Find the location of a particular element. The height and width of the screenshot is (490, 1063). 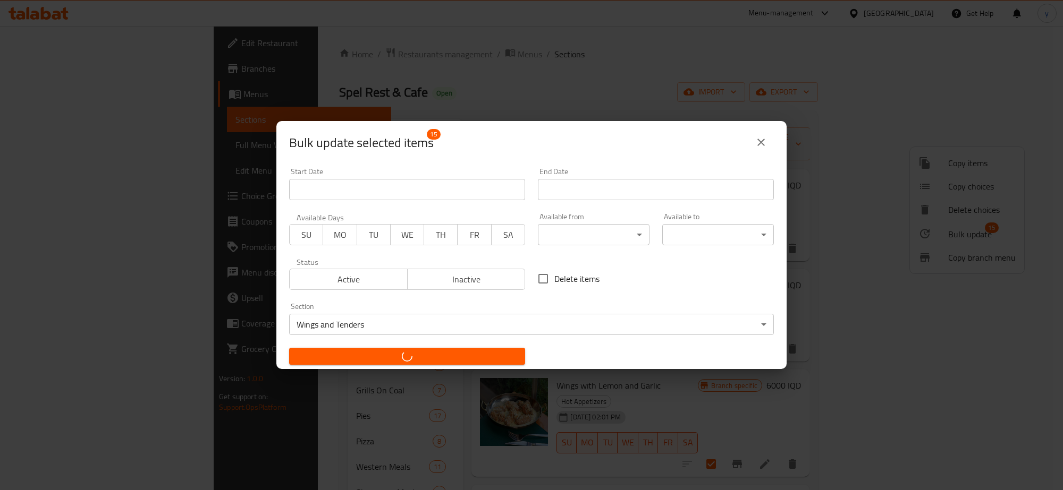

button: TU is located at coordinates (374, 235).